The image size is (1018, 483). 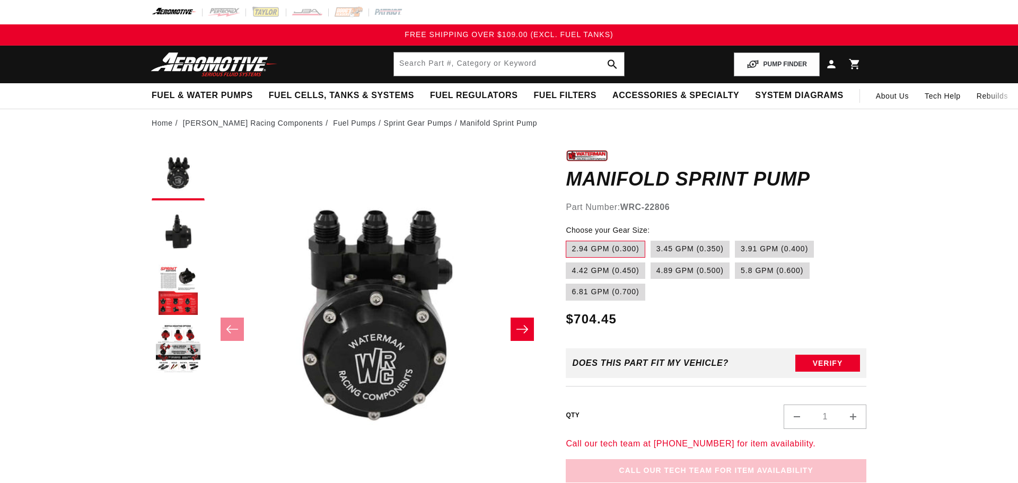 I want to click on span: Fuel Cells, Tanks & Systems, so click(x=341, y=95).